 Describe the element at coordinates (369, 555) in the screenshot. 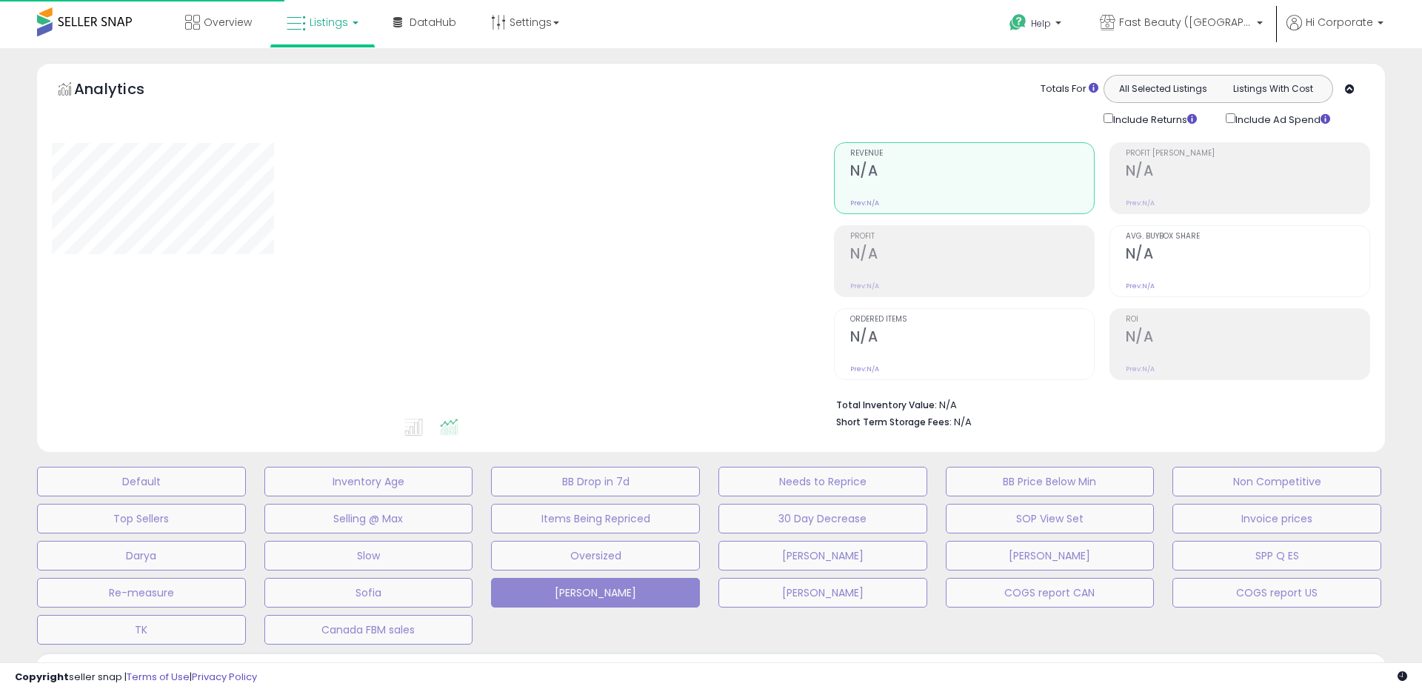

I see `button: Slow` at that location.